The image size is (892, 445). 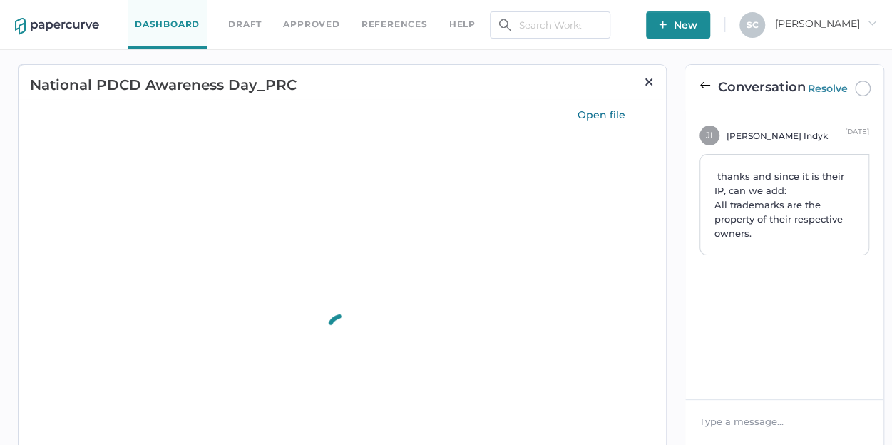 What do you see at coordinates (678, 25) in the screenshot?
I see `span: New` at bounding box center [678, 25].